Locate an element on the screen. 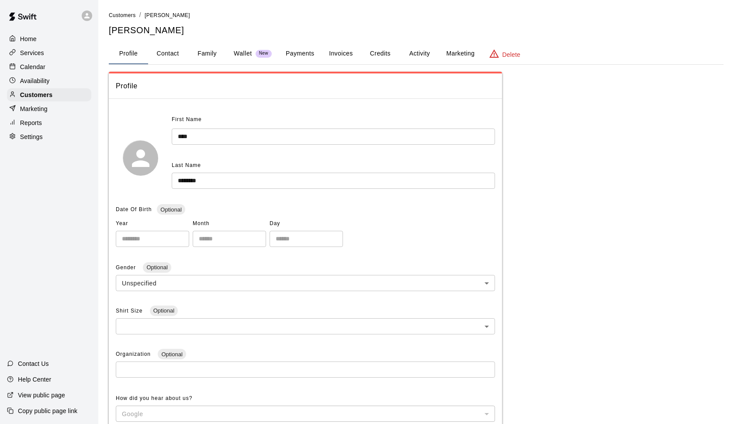  button: Marketing is located at coordinates (460, 54).